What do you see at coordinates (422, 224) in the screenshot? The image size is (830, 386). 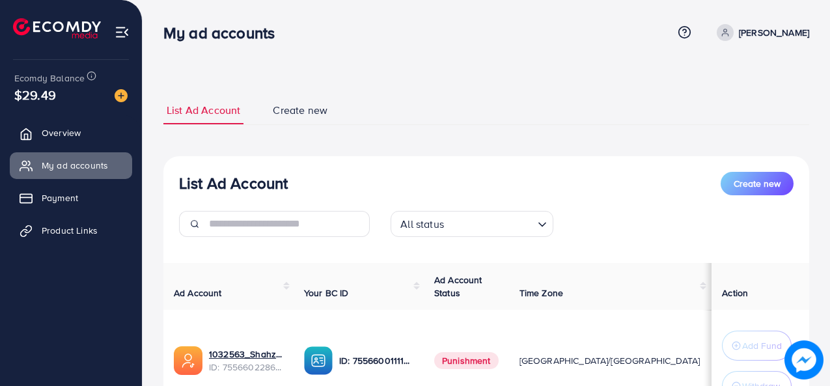 I see `span: All status` at bounding box center [422, 224].